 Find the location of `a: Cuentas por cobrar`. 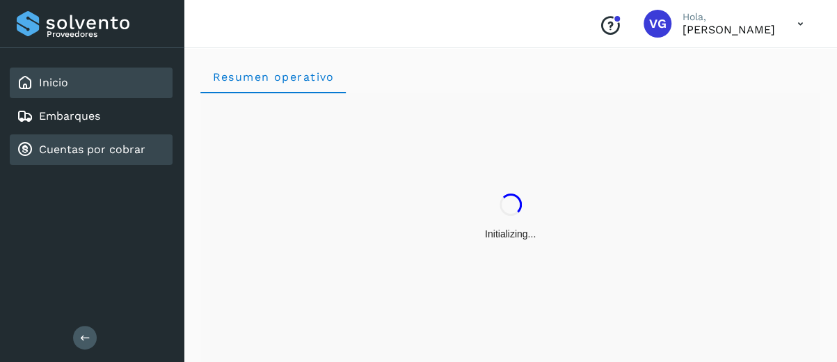

a: Cuentas por cobrar is located at coordinates (92, 149).